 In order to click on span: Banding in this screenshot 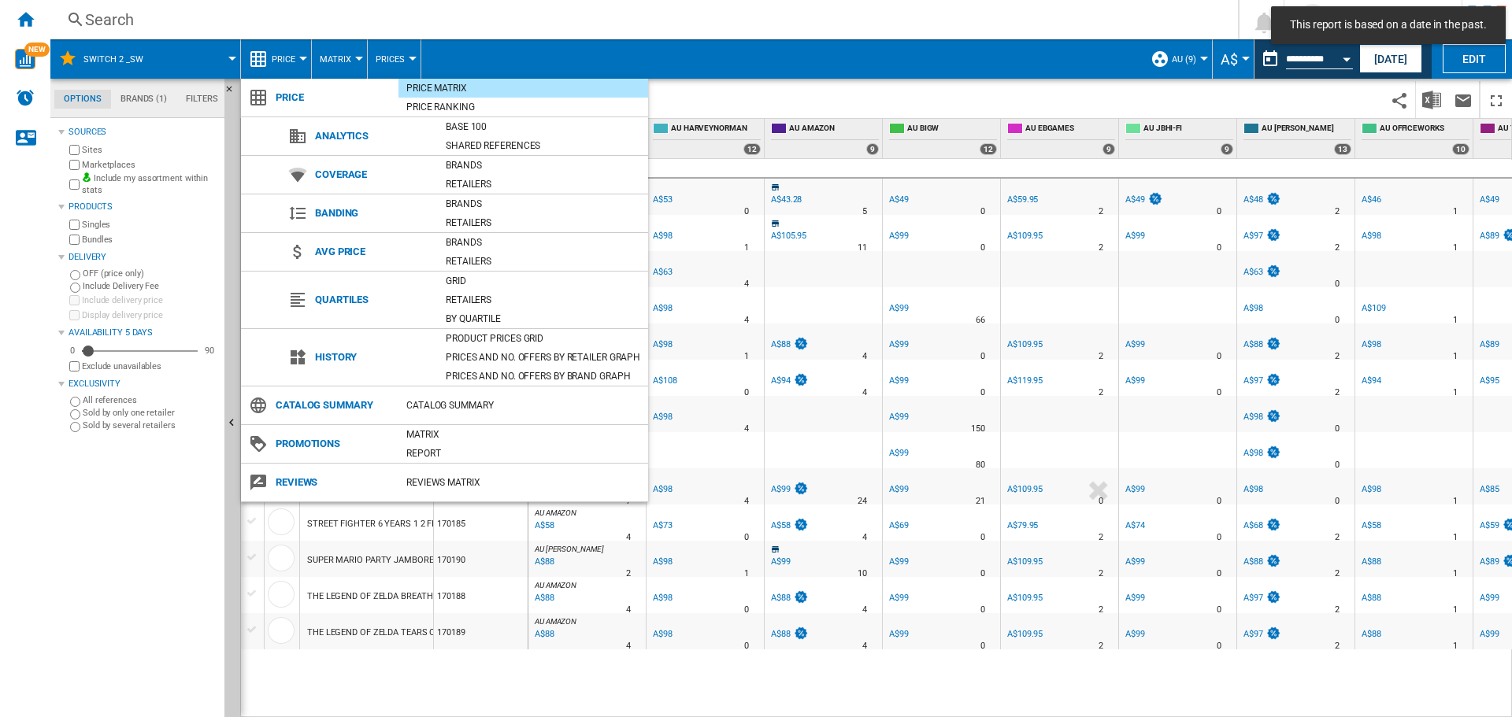, I will do `click(372, 213)`.